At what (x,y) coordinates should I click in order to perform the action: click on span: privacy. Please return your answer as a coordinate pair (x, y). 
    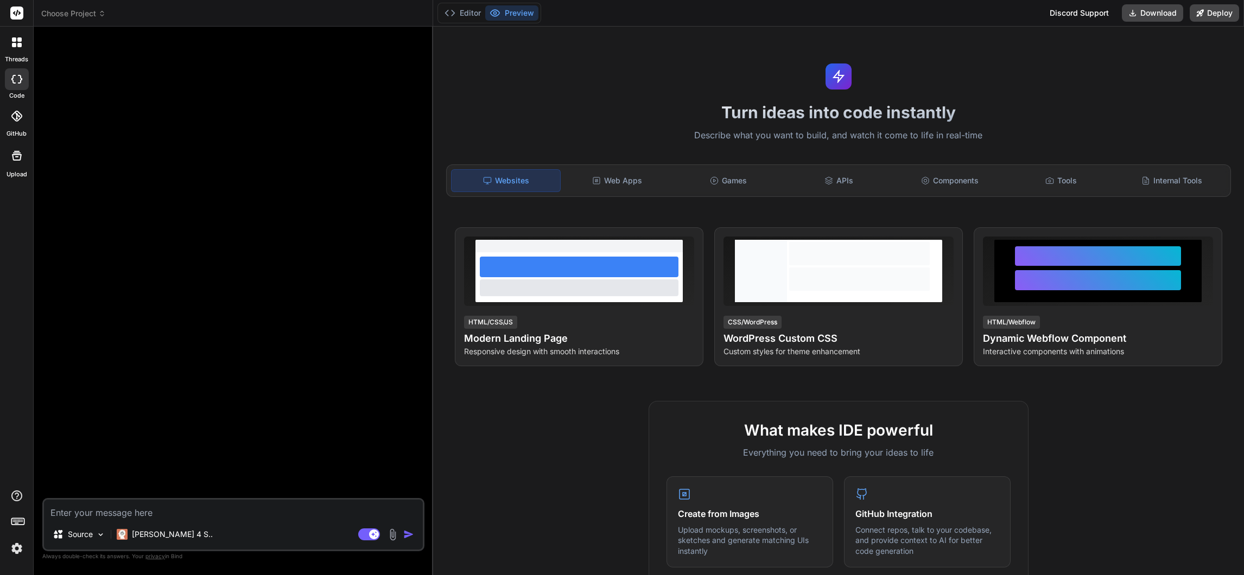
    Looking at the image, I should click on (155, 556).